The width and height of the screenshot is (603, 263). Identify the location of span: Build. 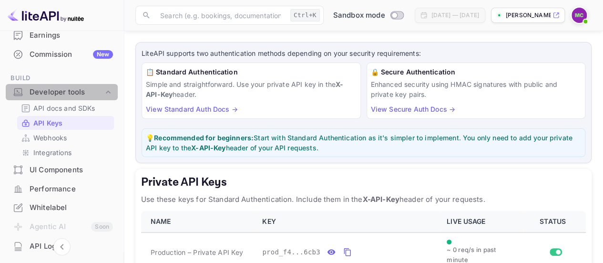
(61, 78).